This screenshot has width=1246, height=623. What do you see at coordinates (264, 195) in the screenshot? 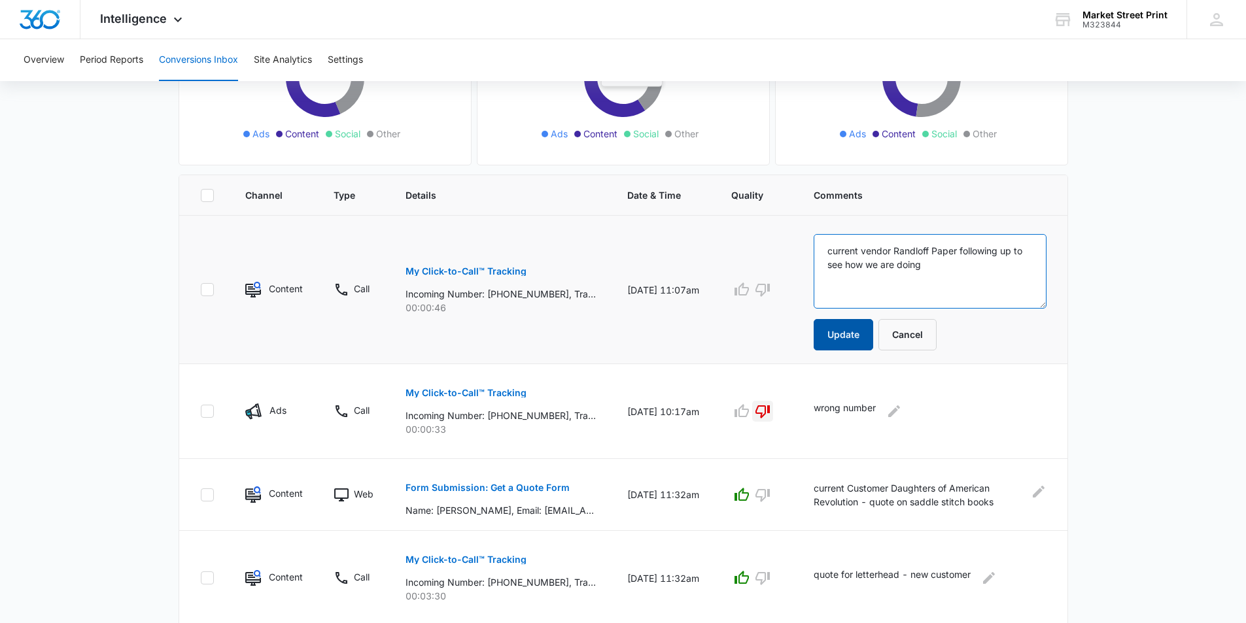
I see `span: Channel` at bounding box center [264, 195].